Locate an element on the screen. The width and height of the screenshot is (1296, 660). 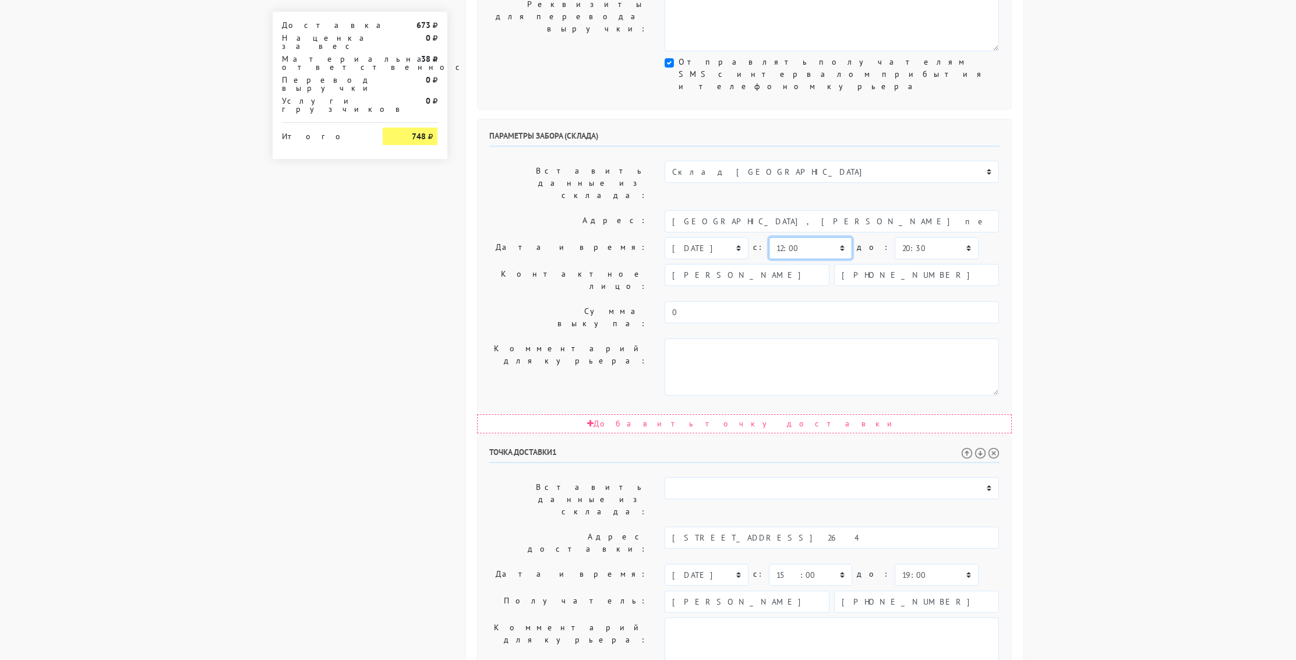
div: Наценка за вес is located at coordinates (324, 42).